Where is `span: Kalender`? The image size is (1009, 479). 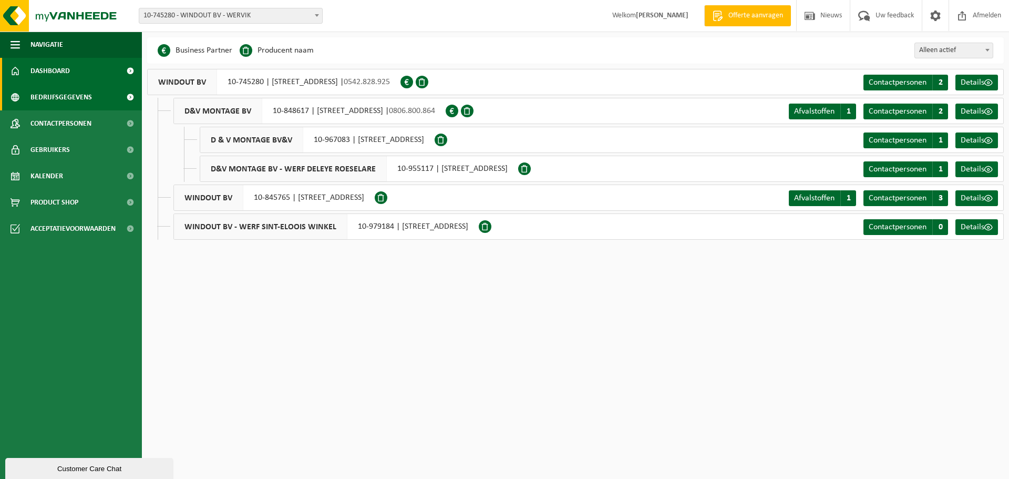 span: Kalender is located at coordinates (47, 176).